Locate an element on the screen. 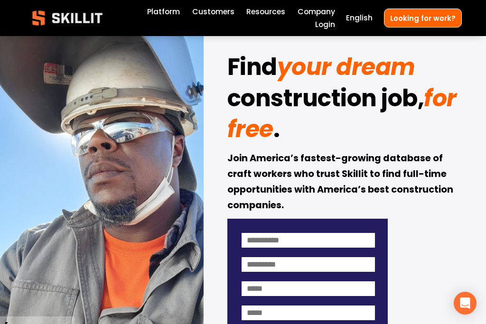 This screenshot has height=324, width=486. strong: construction job, is located at coordinates (326, 101).